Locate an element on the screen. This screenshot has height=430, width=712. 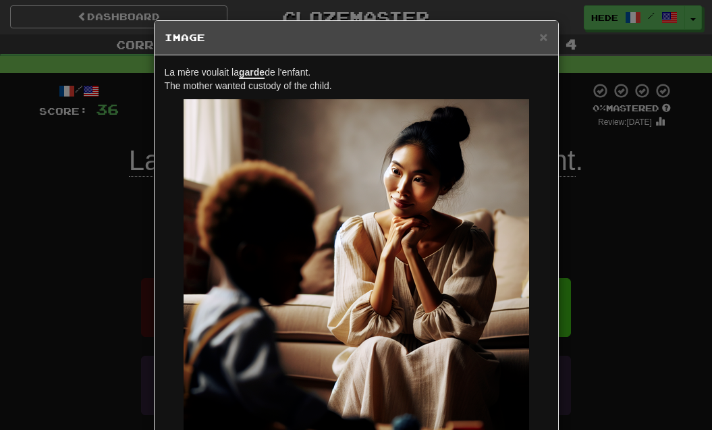
button: Close is located at coordinates (543, 36).